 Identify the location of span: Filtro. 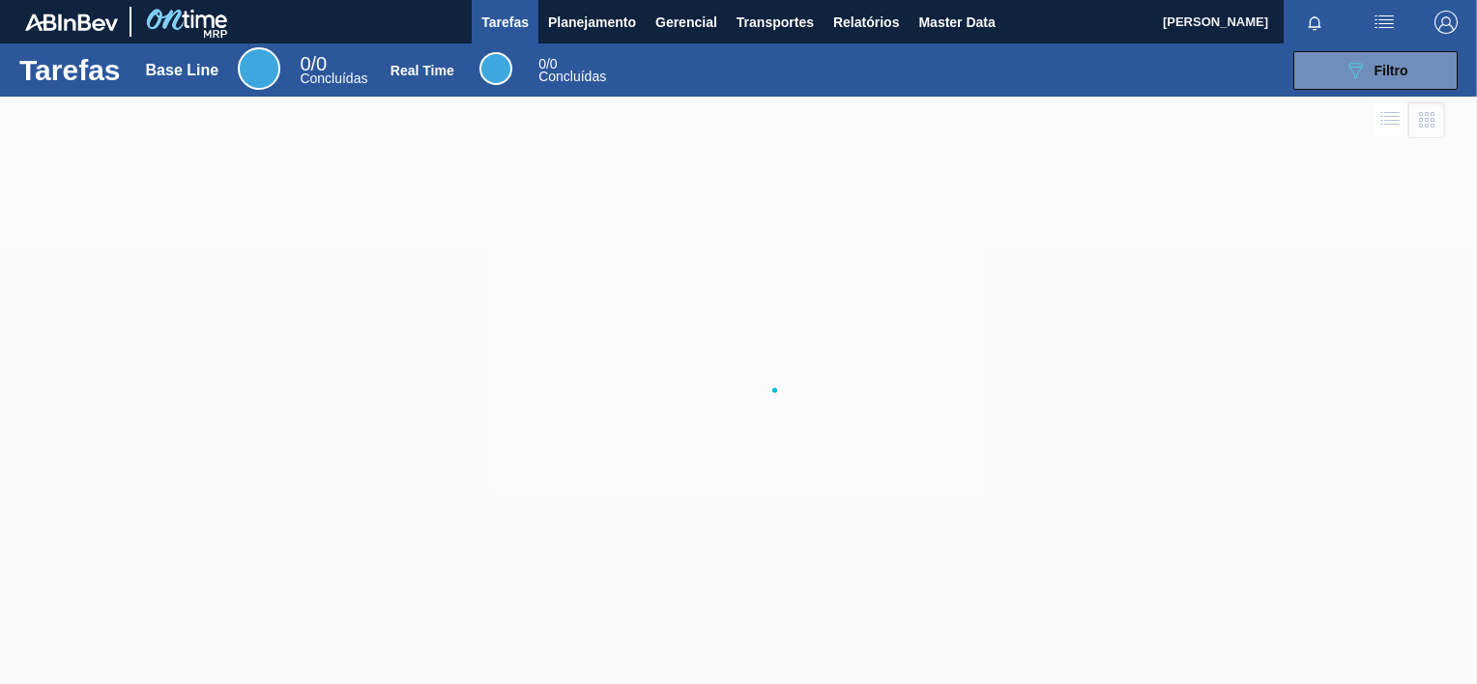
(1391, 71).